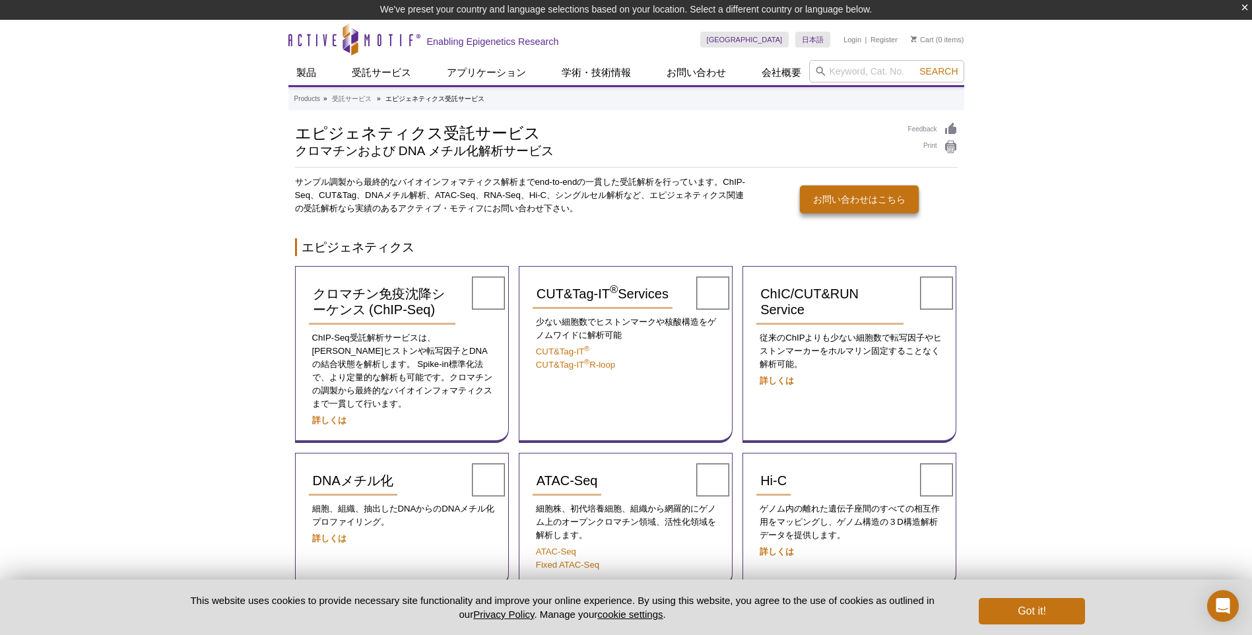 Image resolution: width=1252 pixels, height=635 pixels. What do you see at coordinates (932, 147) in the screenshot?
I see `a: Print` at bounding box center [932, 147].